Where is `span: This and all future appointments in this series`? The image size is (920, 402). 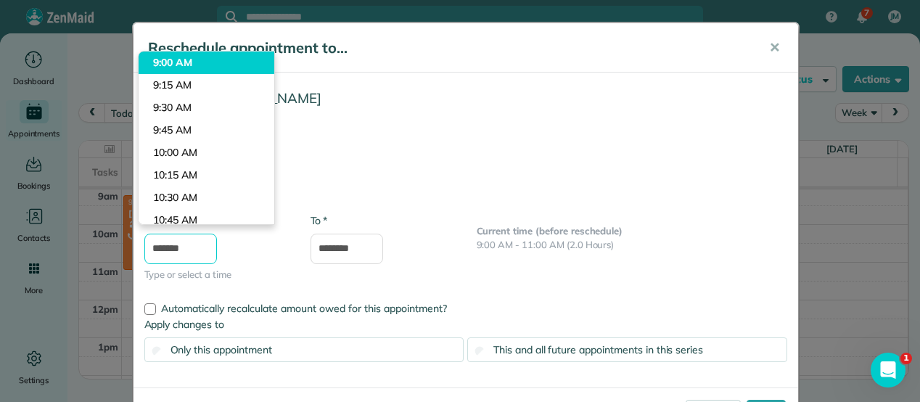 span: This and all future appointments in this series is located at coordinates (598, 350).